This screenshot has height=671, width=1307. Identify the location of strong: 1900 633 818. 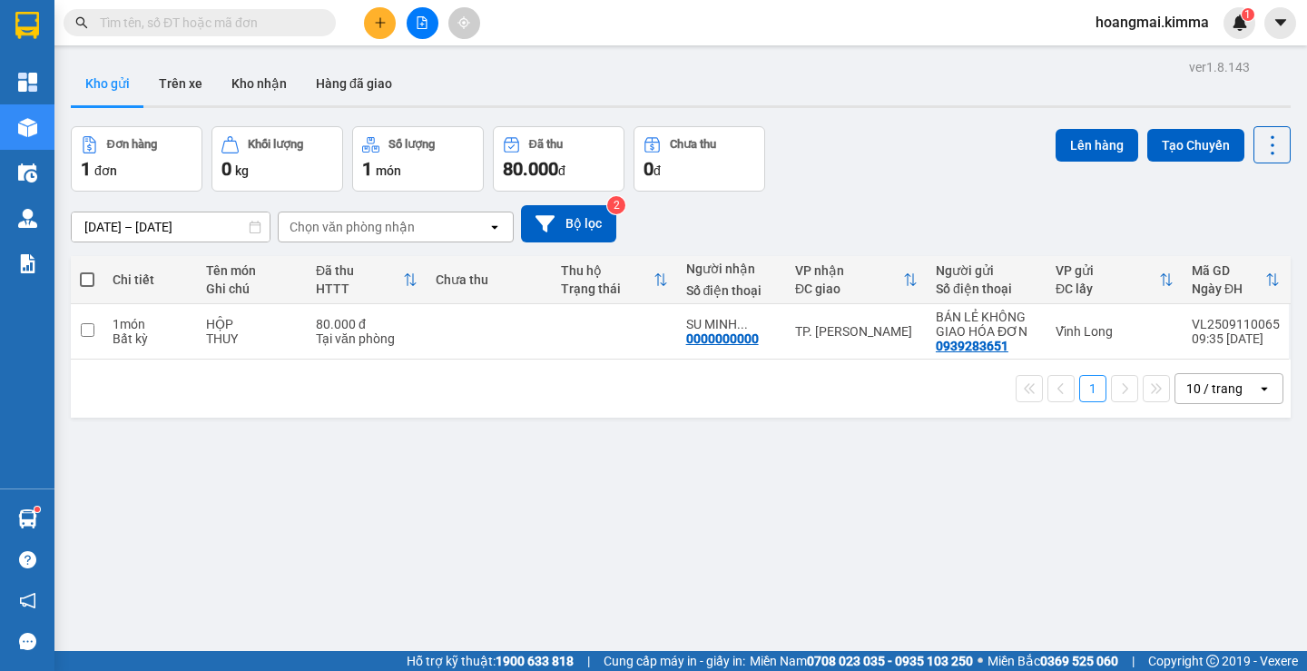
(534, 661).